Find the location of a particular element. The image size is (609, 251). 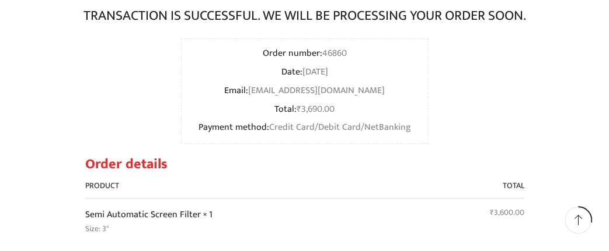

th: Product is located at coordinates (239, 186).